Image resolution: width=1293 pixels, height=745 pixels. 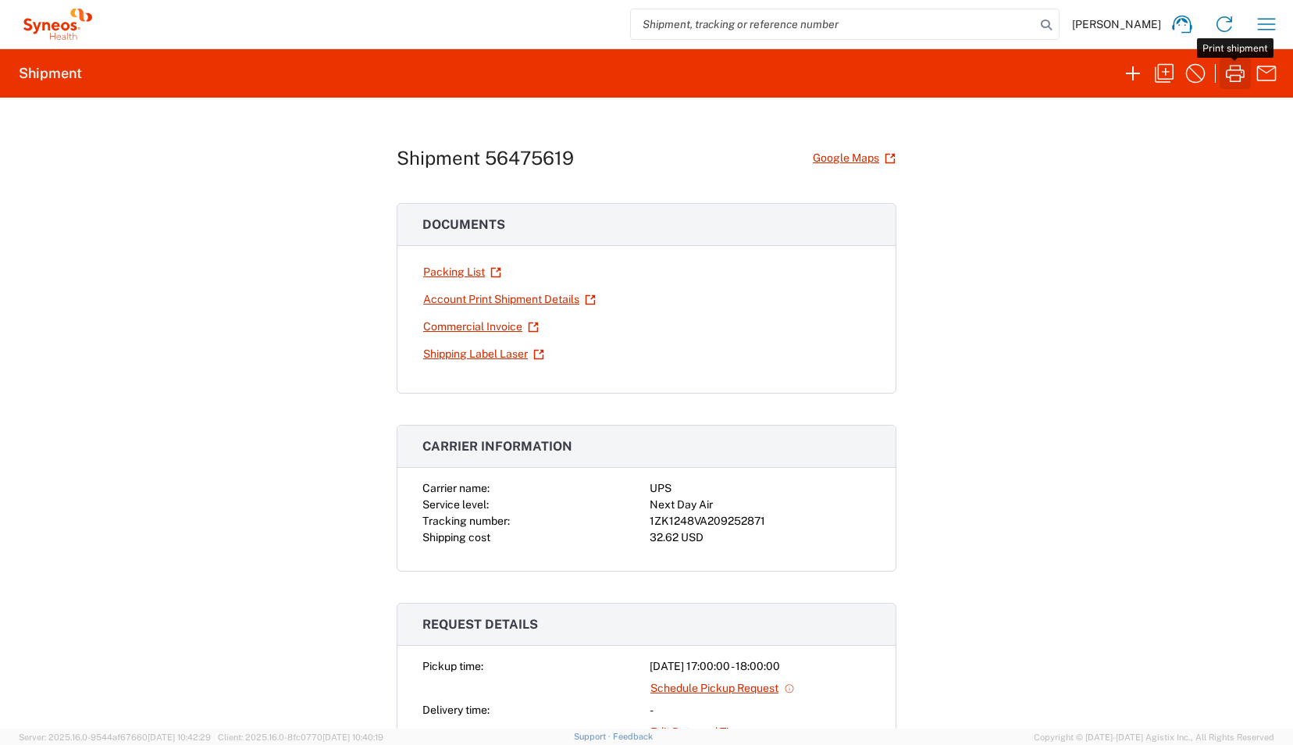 I want to click on span: Documents, so click(x=464, y=224).